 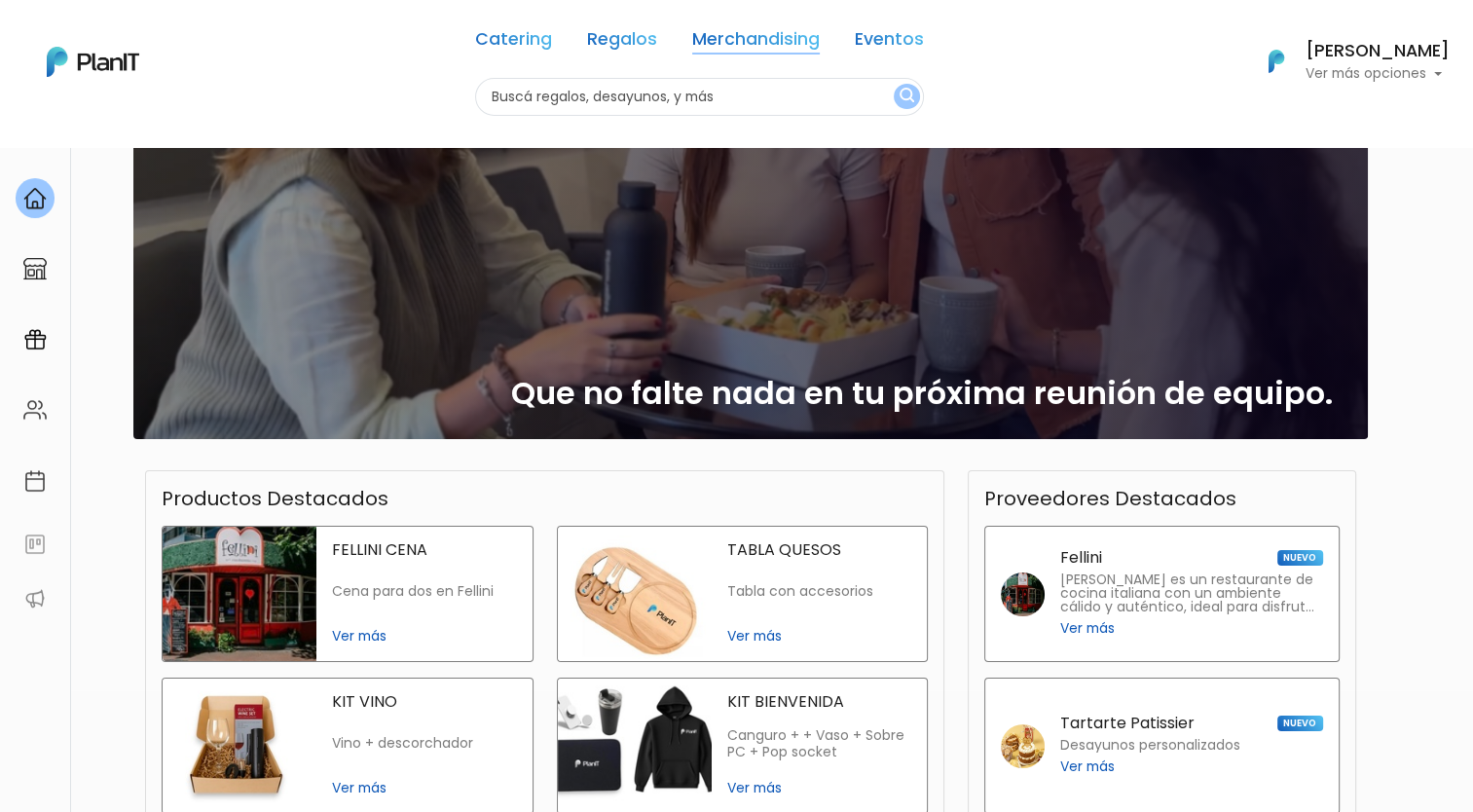 I want to click on p: Canguro + + Vaso + Sobre PC + Pop socket, so click(x=819, y=743).